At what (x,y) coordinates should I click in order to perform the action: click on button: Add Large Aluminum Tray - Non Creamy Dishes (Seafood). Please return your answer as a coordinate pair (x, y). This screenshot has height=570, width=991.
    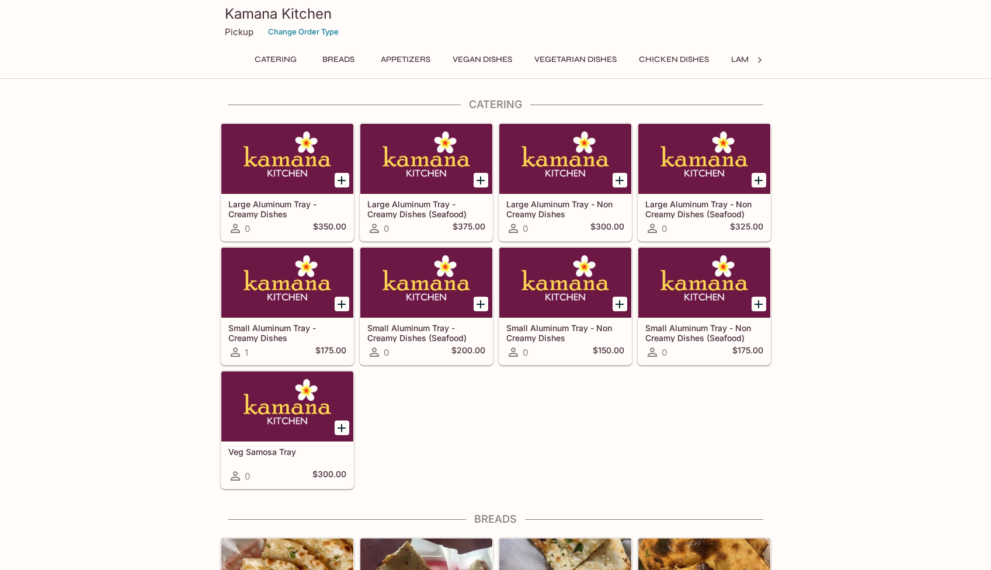
    Looking at the image, I should click on (758, 180).